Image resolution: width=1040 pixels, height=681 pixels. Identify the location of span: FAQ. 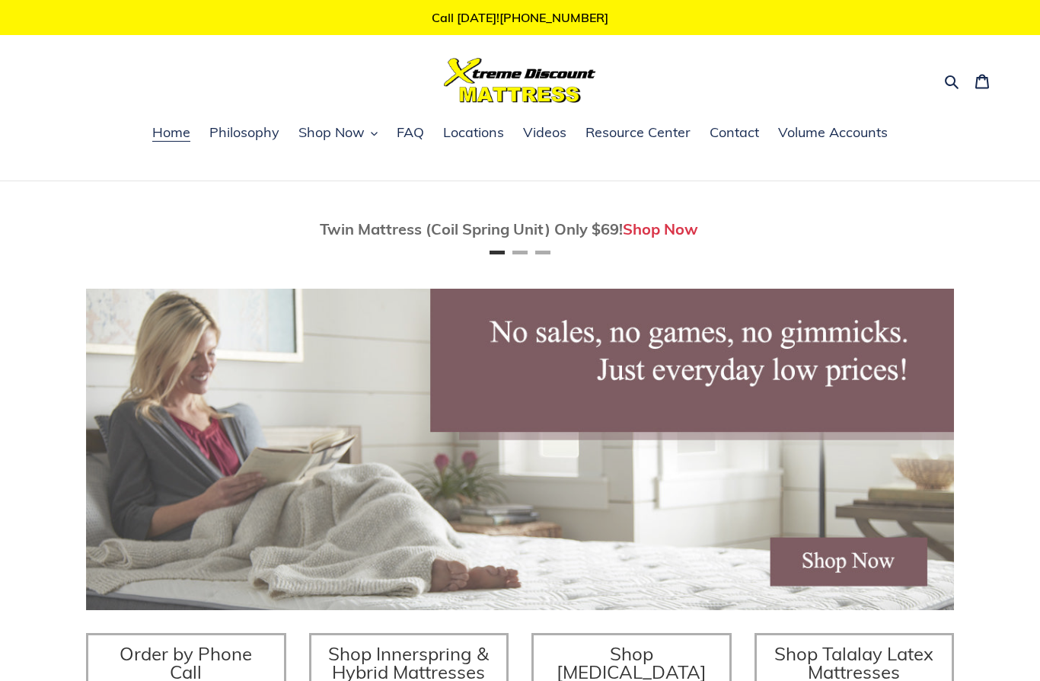
(410, 132).